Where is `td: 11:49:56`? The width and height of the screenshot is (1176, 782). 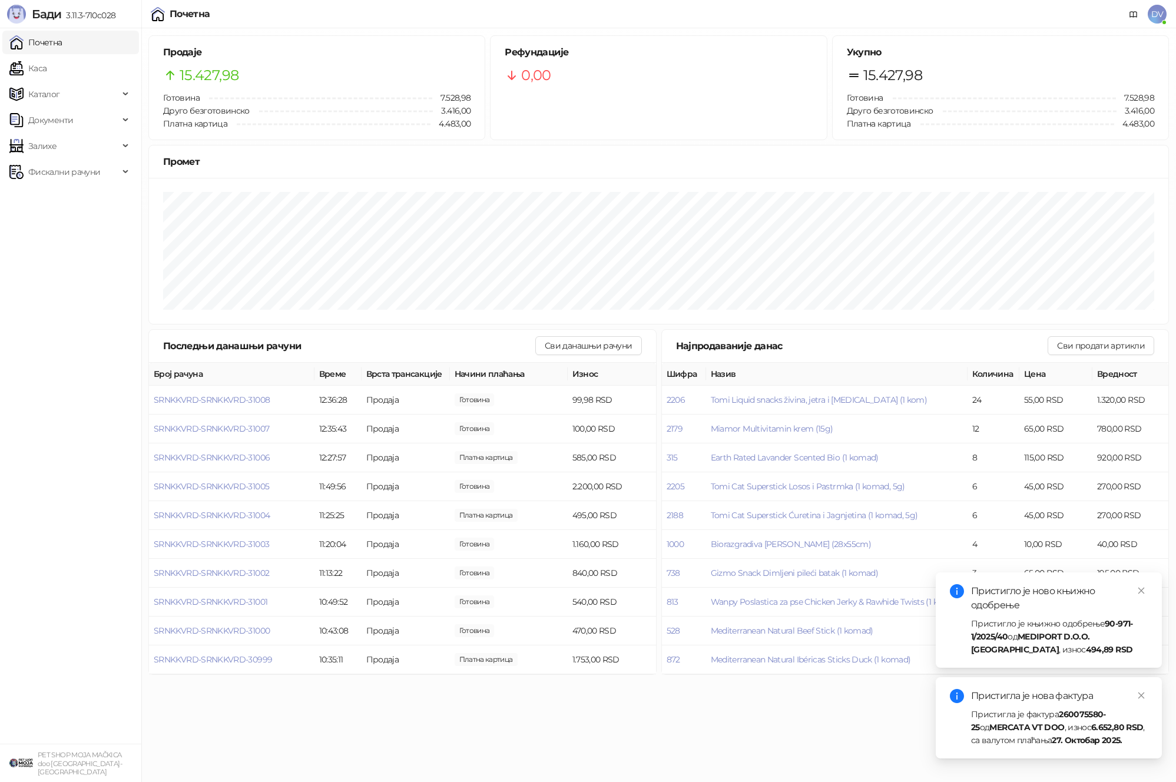
td: 11:49:56 is located at coordinates (338, 486).